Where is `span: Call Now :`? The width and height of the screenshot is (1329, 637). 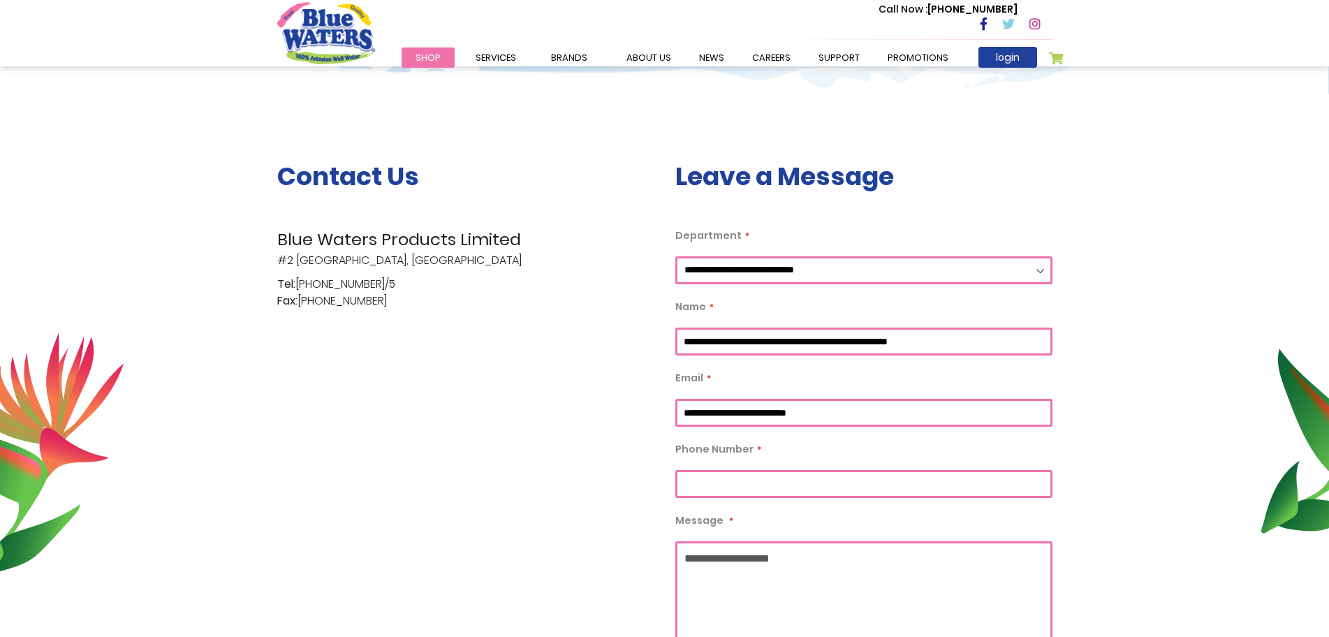 span: Call Now : is located at coordinates (903, 9).